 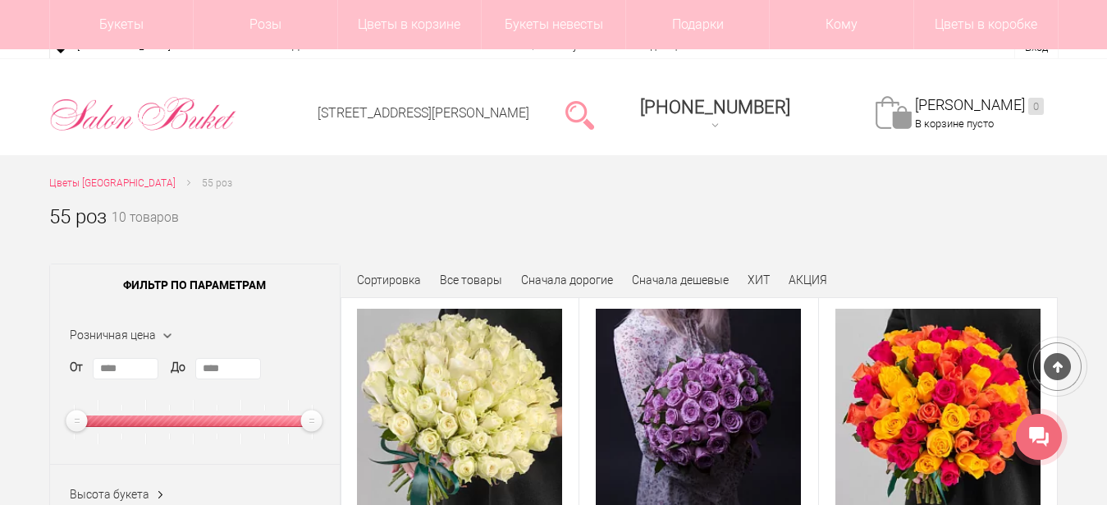 I want to click on span: Высота букета, so click(x=109, y=494).